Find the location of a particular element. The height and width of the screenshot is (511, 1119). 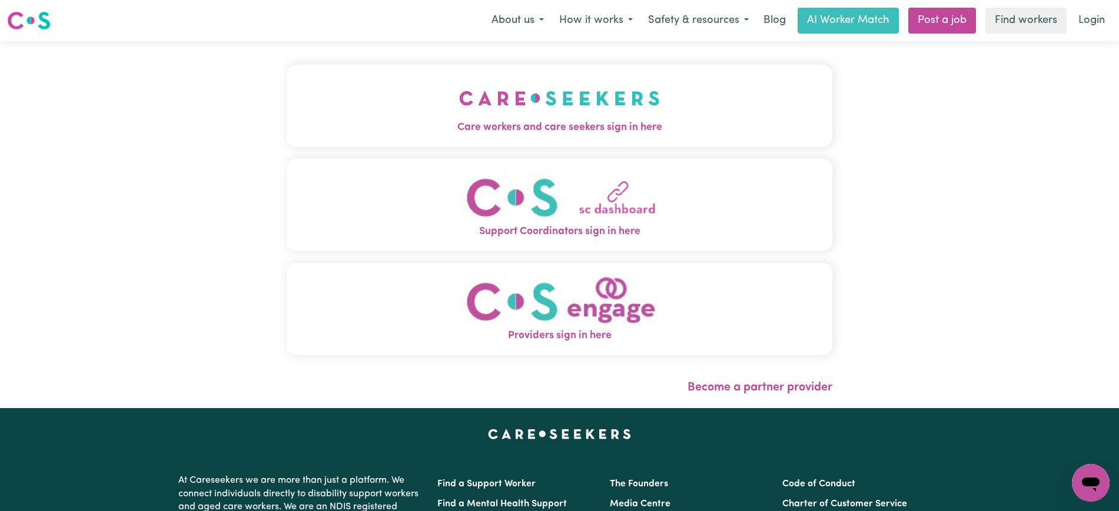

button: Support Coordinators sign in here is located at coordinates (559, 205).